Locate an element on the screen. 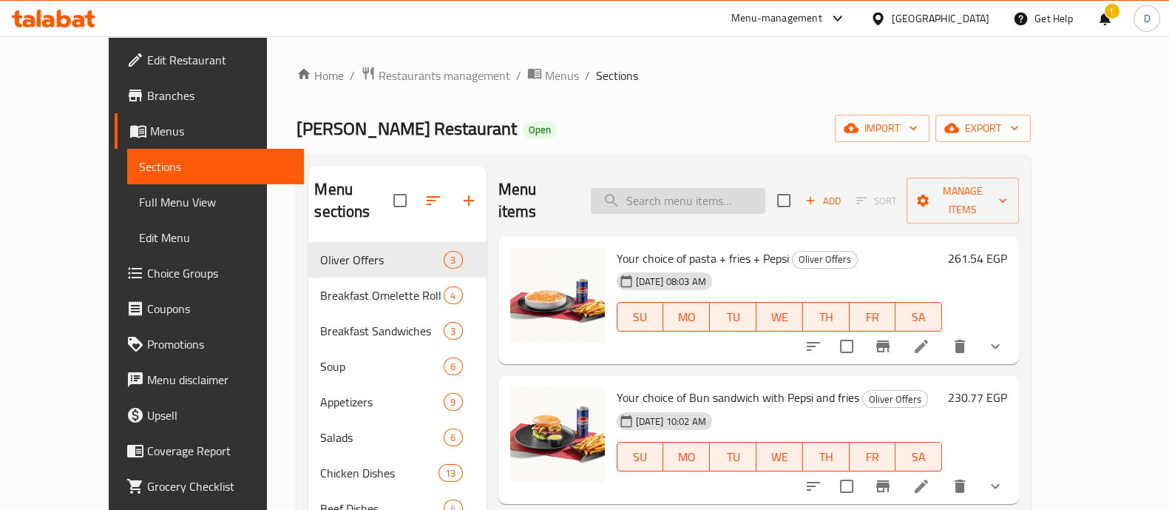  span: Open is located at coordinates (540, 129).